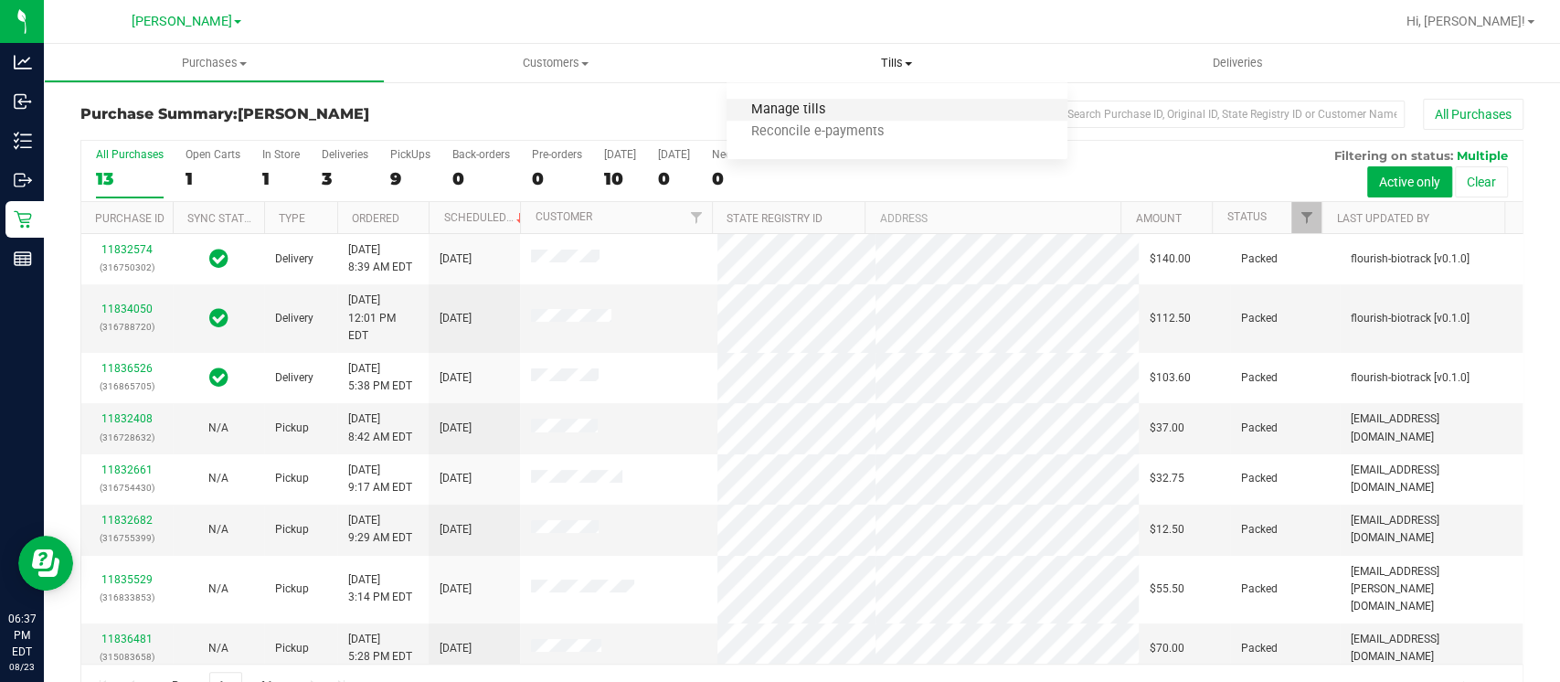 The width and height of the screenshot is (1560, 682). I want to click on div: All Purchases, so click(130, 154).